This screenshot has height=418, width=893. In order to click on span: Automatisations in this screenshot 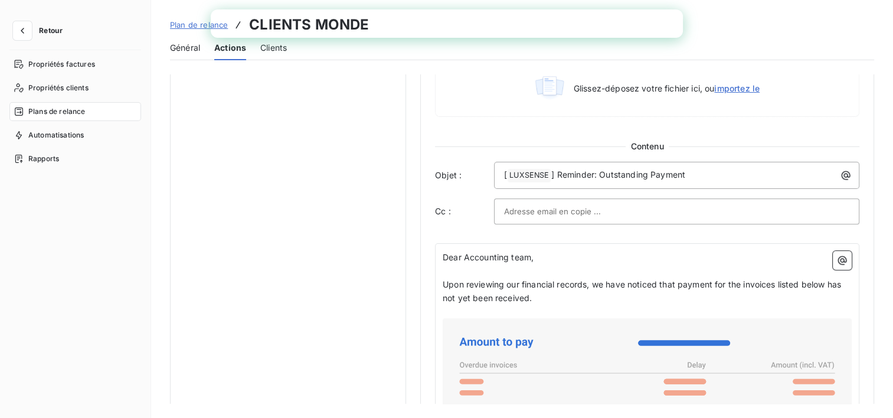, I will do `click(56, 135)`.